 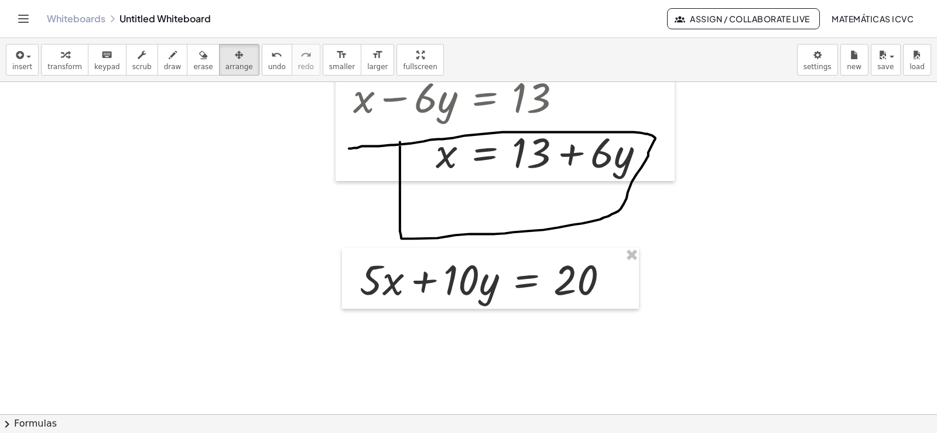 What do you see at coordinates (76, 19) in the screenshot?
I see `a: Whiteboards` at bounding box center [76, 19].